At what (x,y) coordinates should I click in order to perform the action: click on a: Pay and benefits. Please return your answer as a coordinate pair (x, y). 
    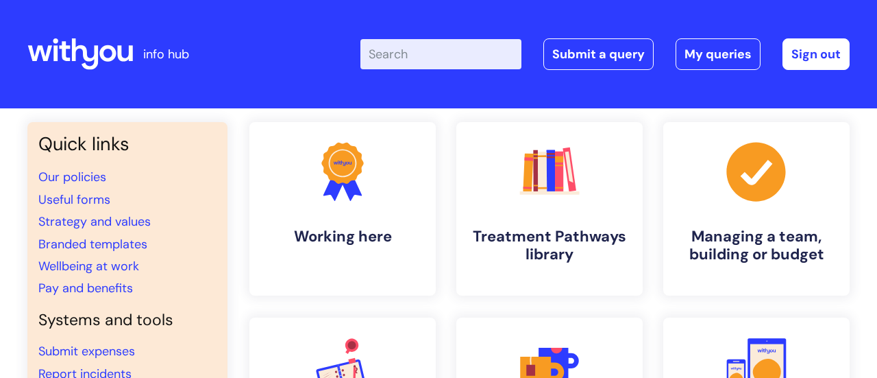
    Looking at the image, I should click on (86, 288).